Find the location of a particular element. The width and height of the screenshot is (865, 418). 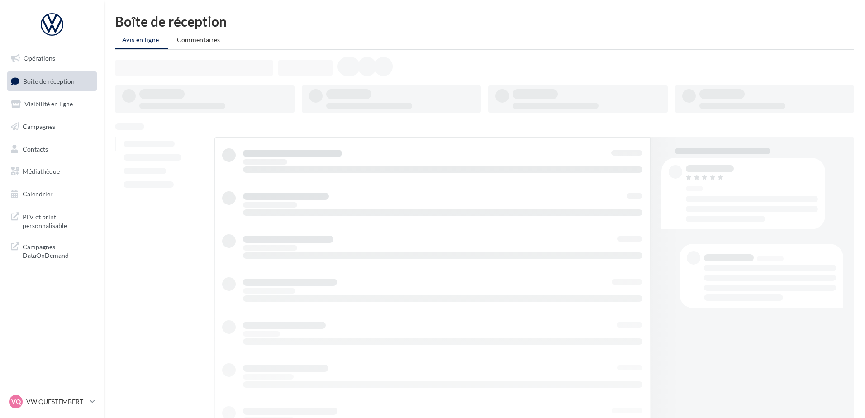

a: Campagnes DataOnDemand is located at coordinates (52, 250).